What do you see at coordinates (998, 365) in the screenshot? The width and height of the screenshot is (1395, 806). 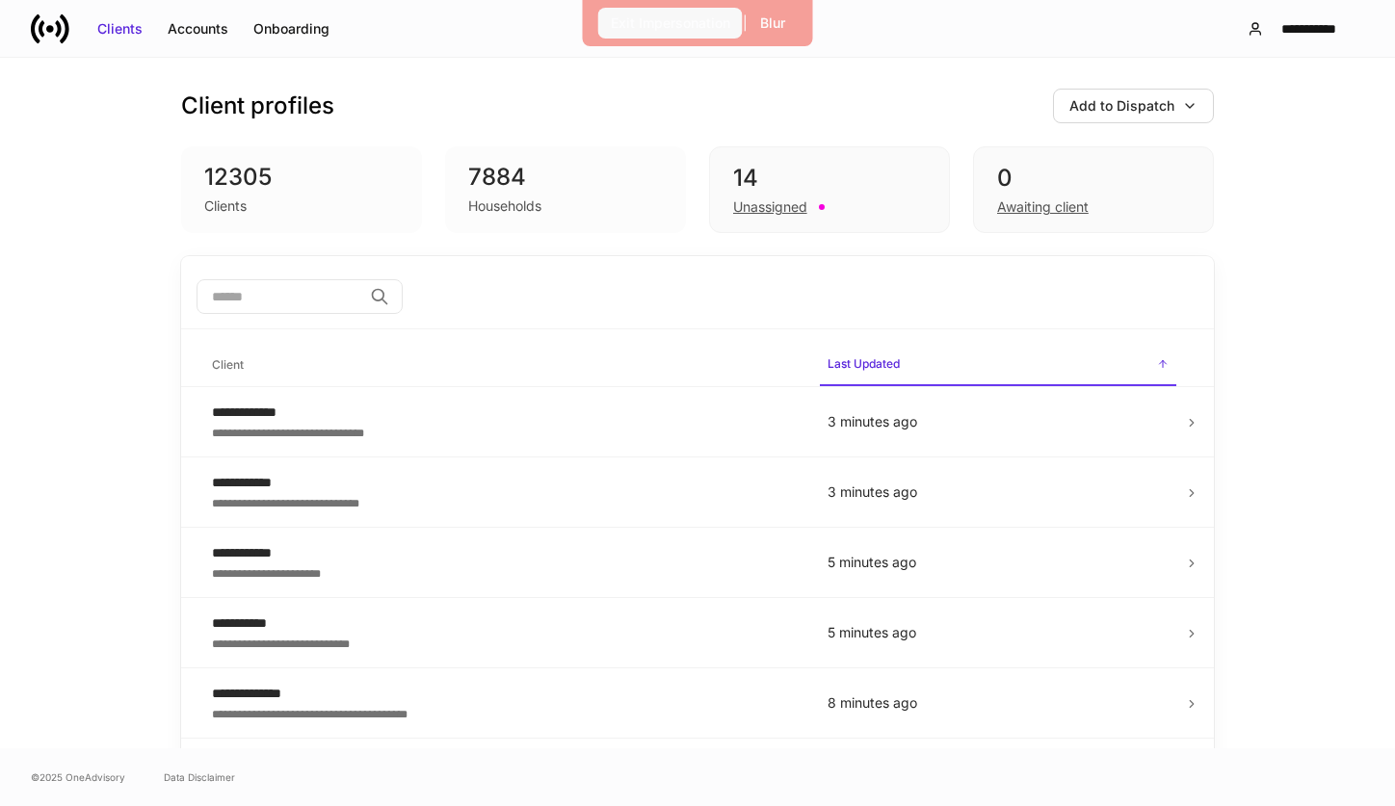 I see `span: Last Updated` at bounding box center [998, 365].